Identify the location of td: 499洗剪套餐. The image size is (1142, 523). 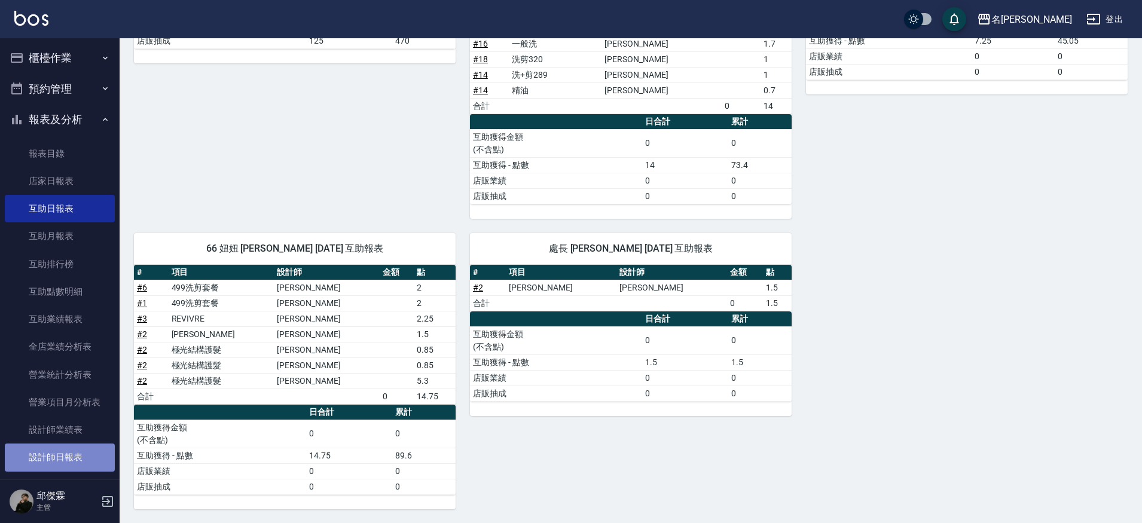
(221, 288).